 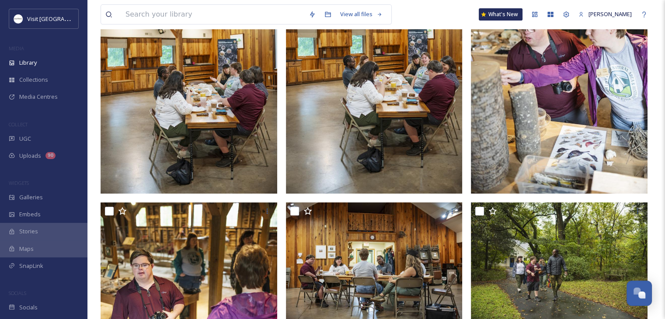 What do you see at coordinates (361, 14) in the screenshot?
I see `div: View all files` at bounding box center [361, 14].